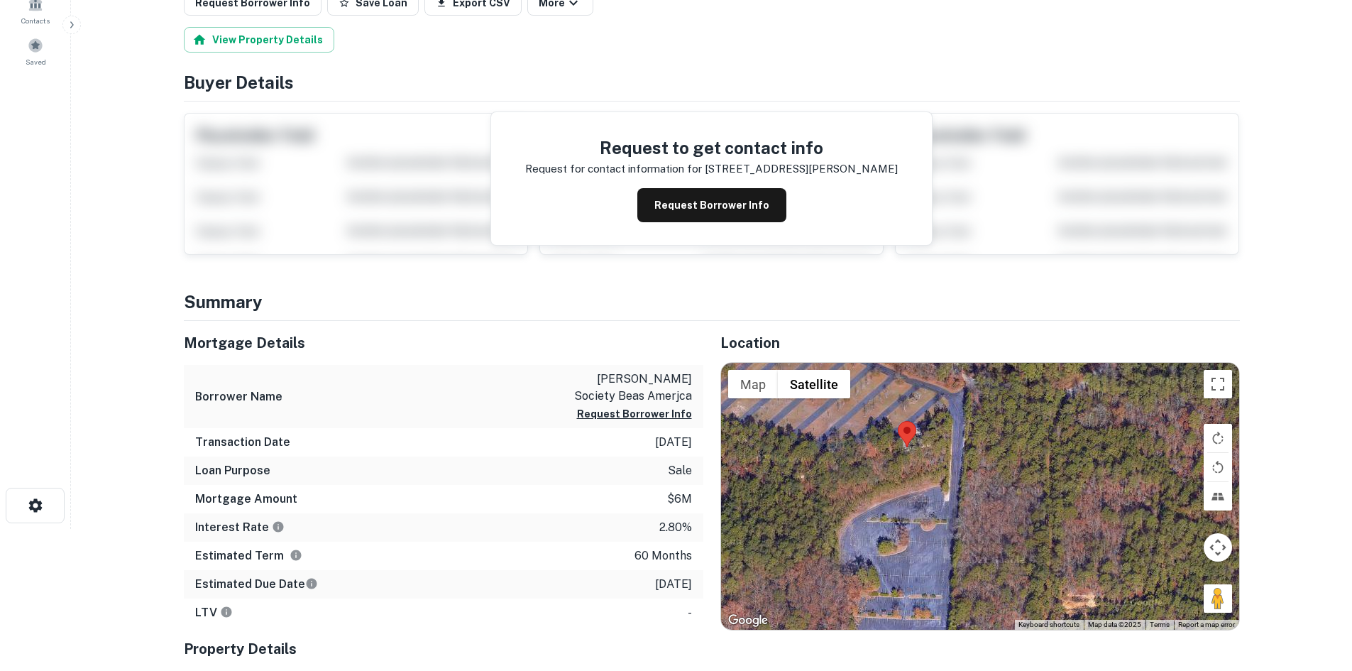 The width and height of the screenshot is (1352, 671). I want to click on div: Chat Widget, so click(1317, 546).